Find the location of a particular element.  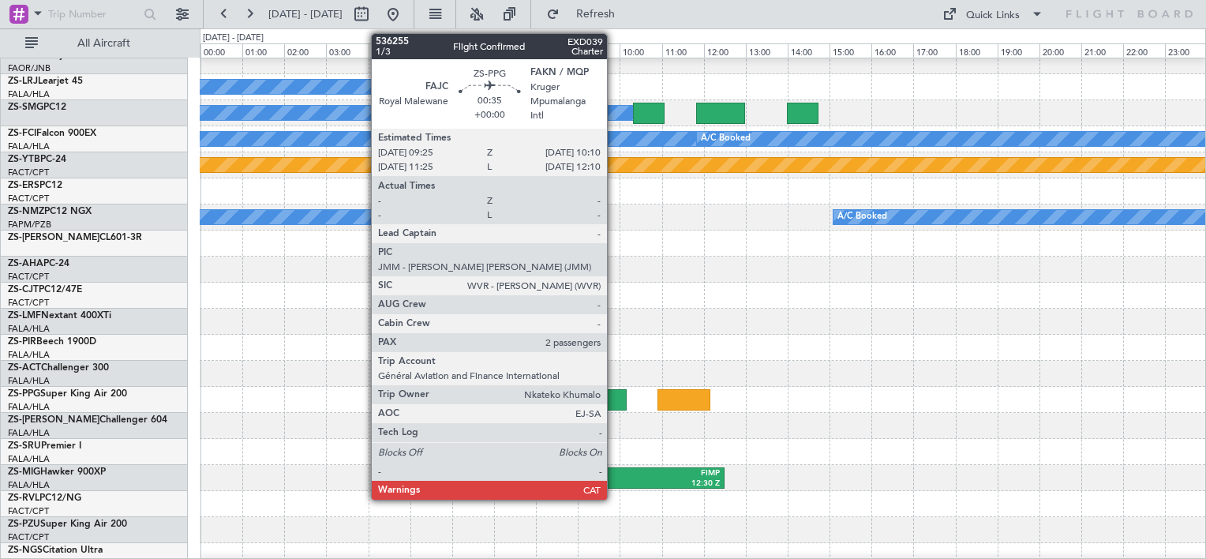

a: ZS-PIRBeech 1900D is located at coordinates (52, 342).